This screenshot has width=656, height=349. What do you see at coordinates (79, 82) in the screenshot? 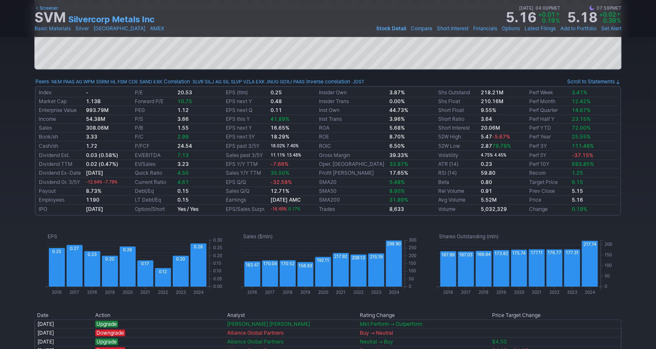
I see `a: AG` at bounding box center [79, 82].